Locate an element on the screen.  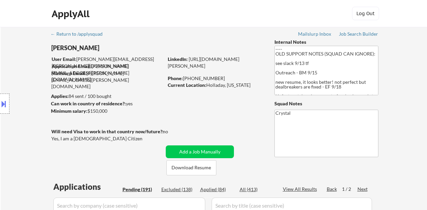
button: Add a Job Manually is located at coordinates (200, 152).